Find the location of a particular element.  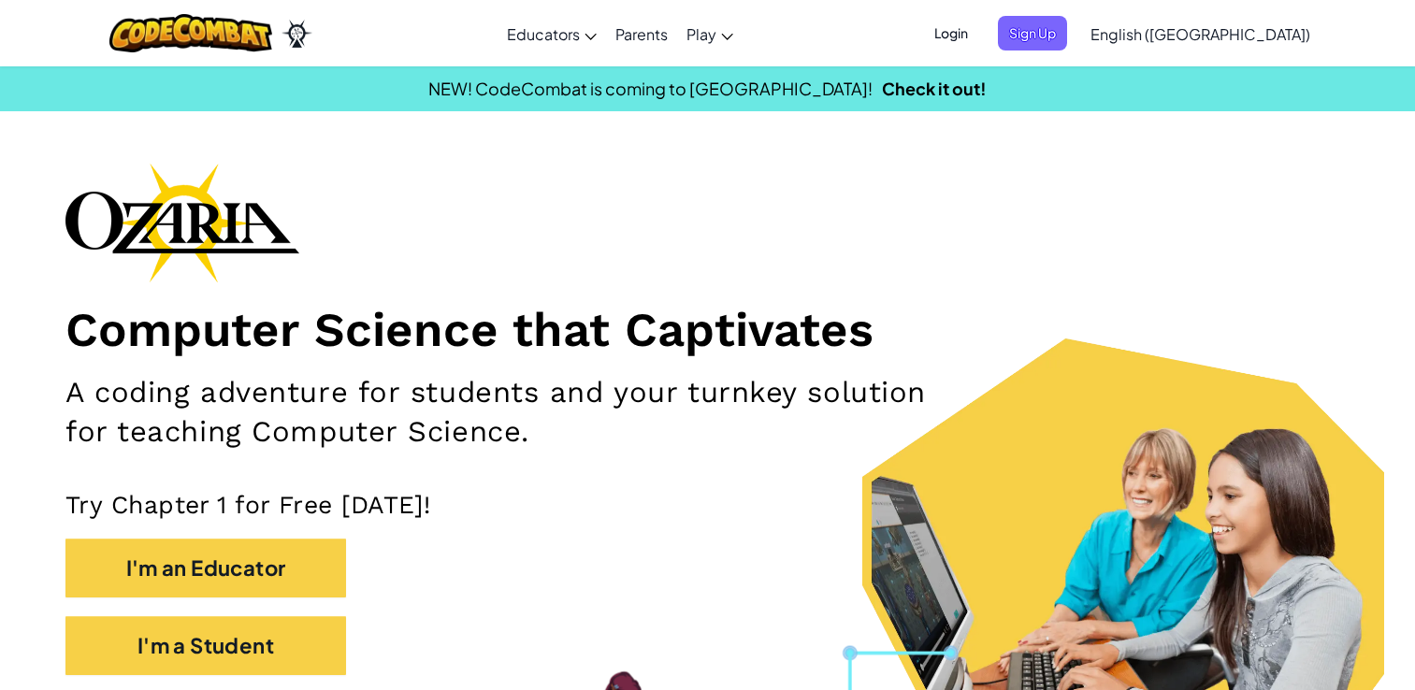

img: Ozaria is located at coordinates (297, 34).